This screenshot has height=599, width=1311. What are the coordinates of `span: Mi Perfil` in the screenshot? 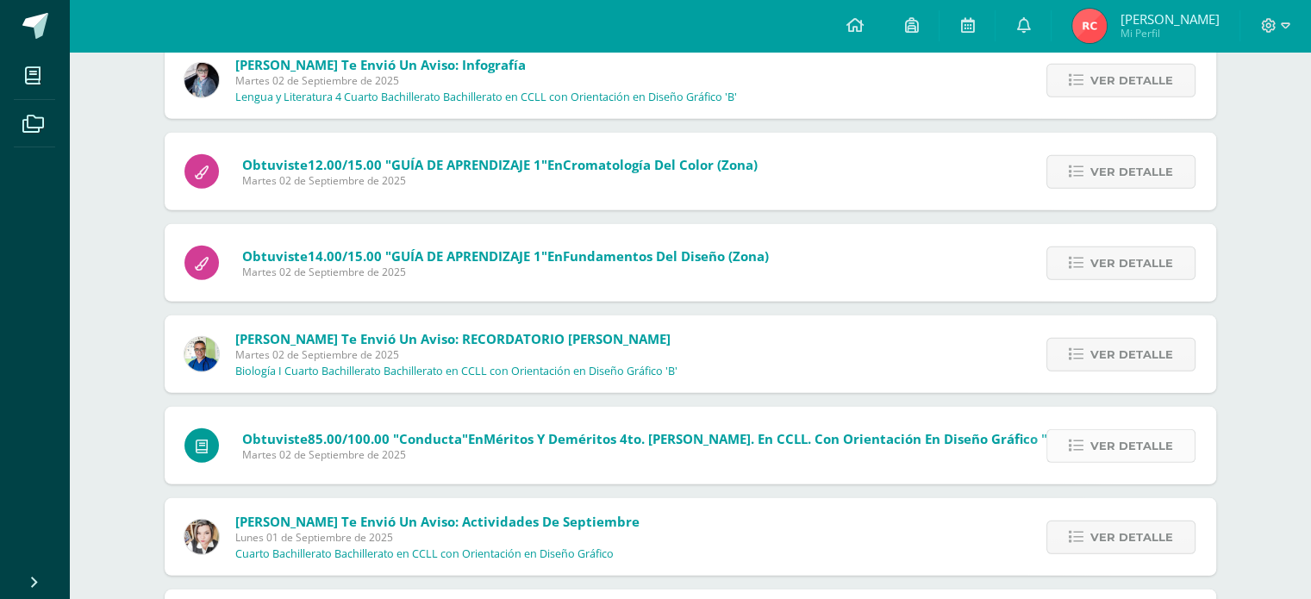 It's located at (1169, 33).